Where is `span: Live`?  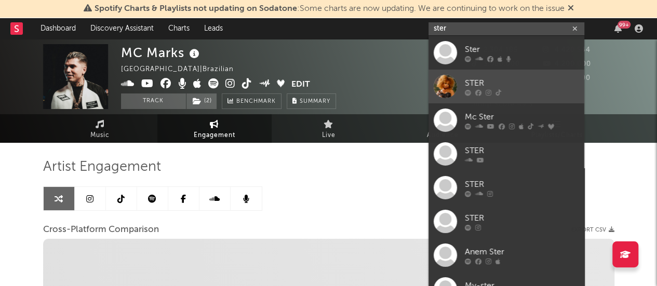 span: Live is located at coordinates (329, 136).